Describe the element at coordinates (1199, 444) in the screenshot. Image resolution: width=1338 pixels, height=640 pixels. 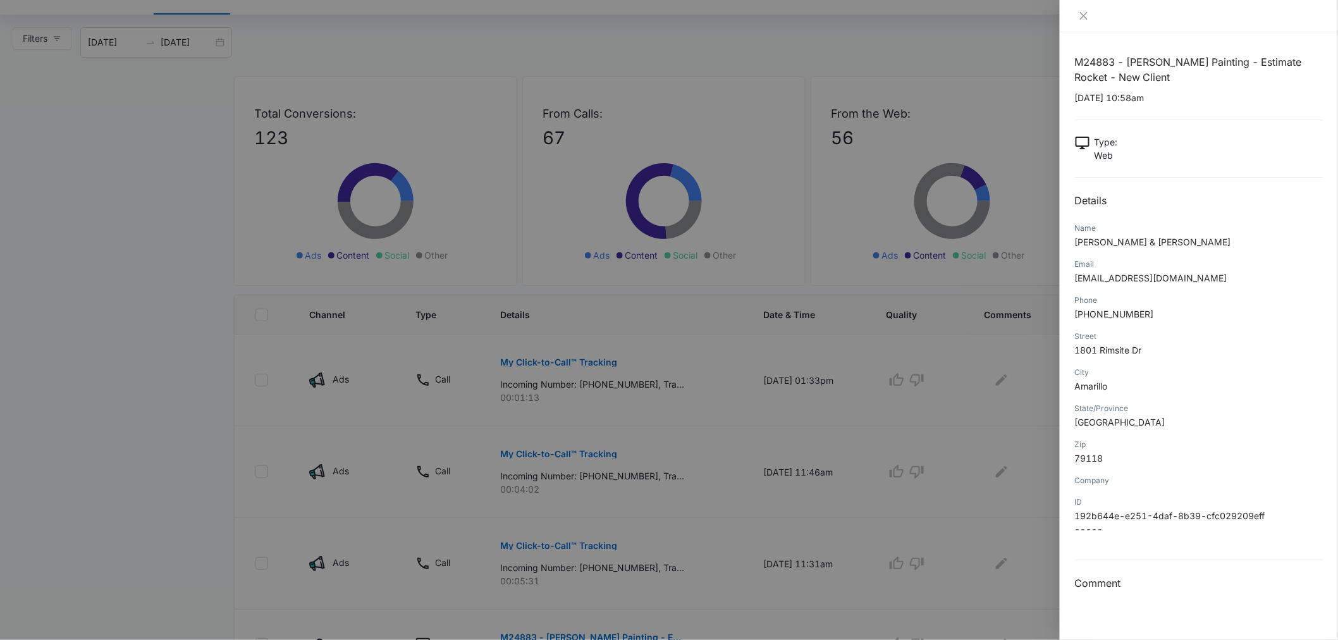
I see `div: Zip` at that location.